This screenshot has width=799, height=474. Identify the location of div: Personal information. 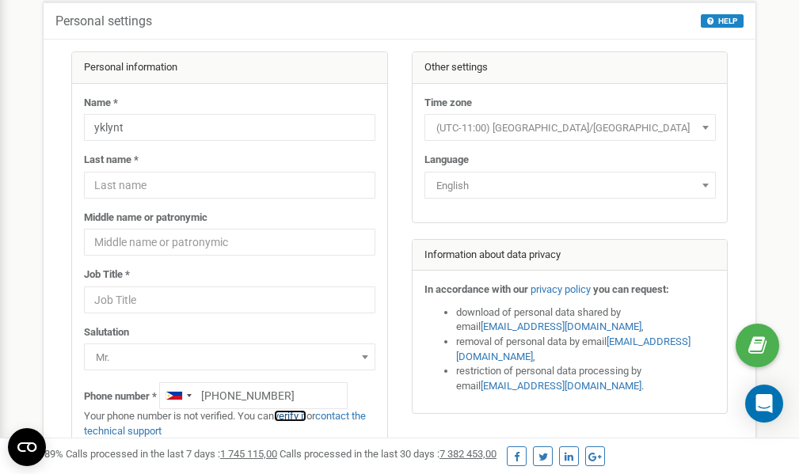
(230, 68).